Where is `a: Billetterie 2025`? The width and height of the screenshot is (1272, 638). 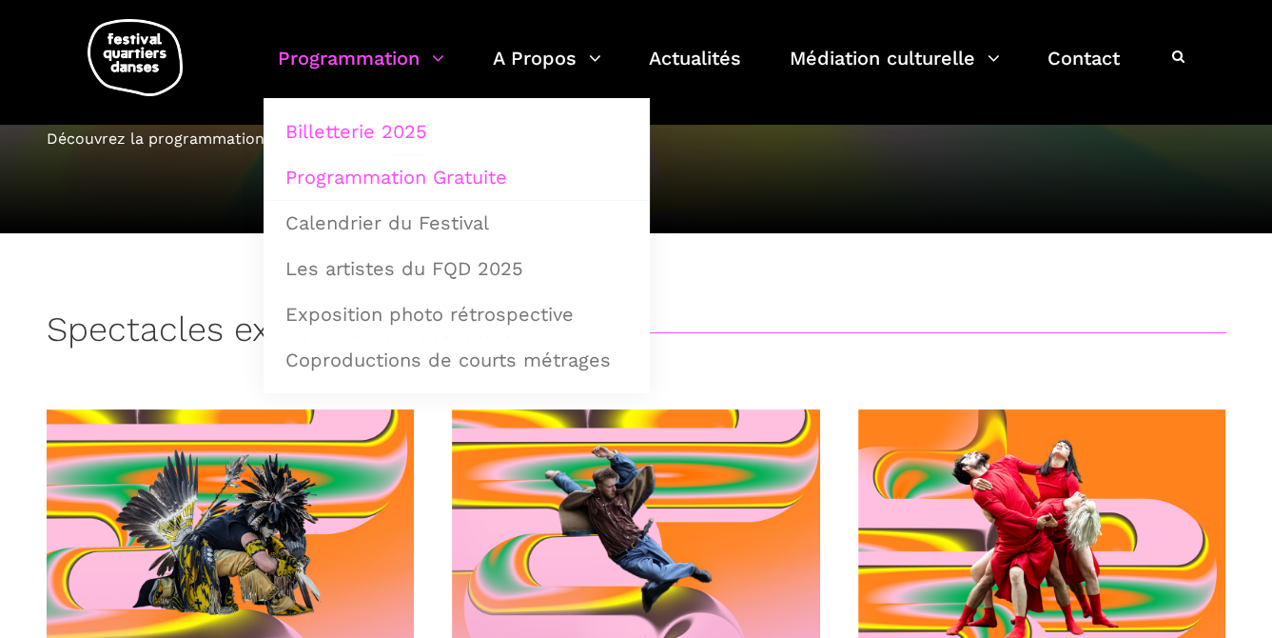
a: Billetterie 2025 is located at coordinates (457, 131).